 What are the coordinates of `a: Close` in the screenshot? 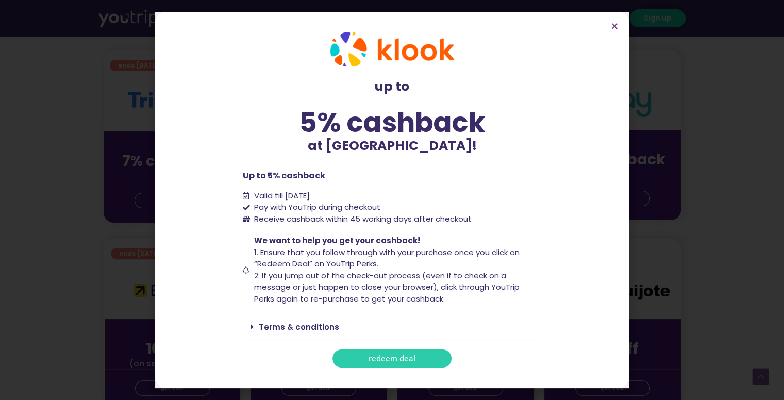 It's located at (614, 26).